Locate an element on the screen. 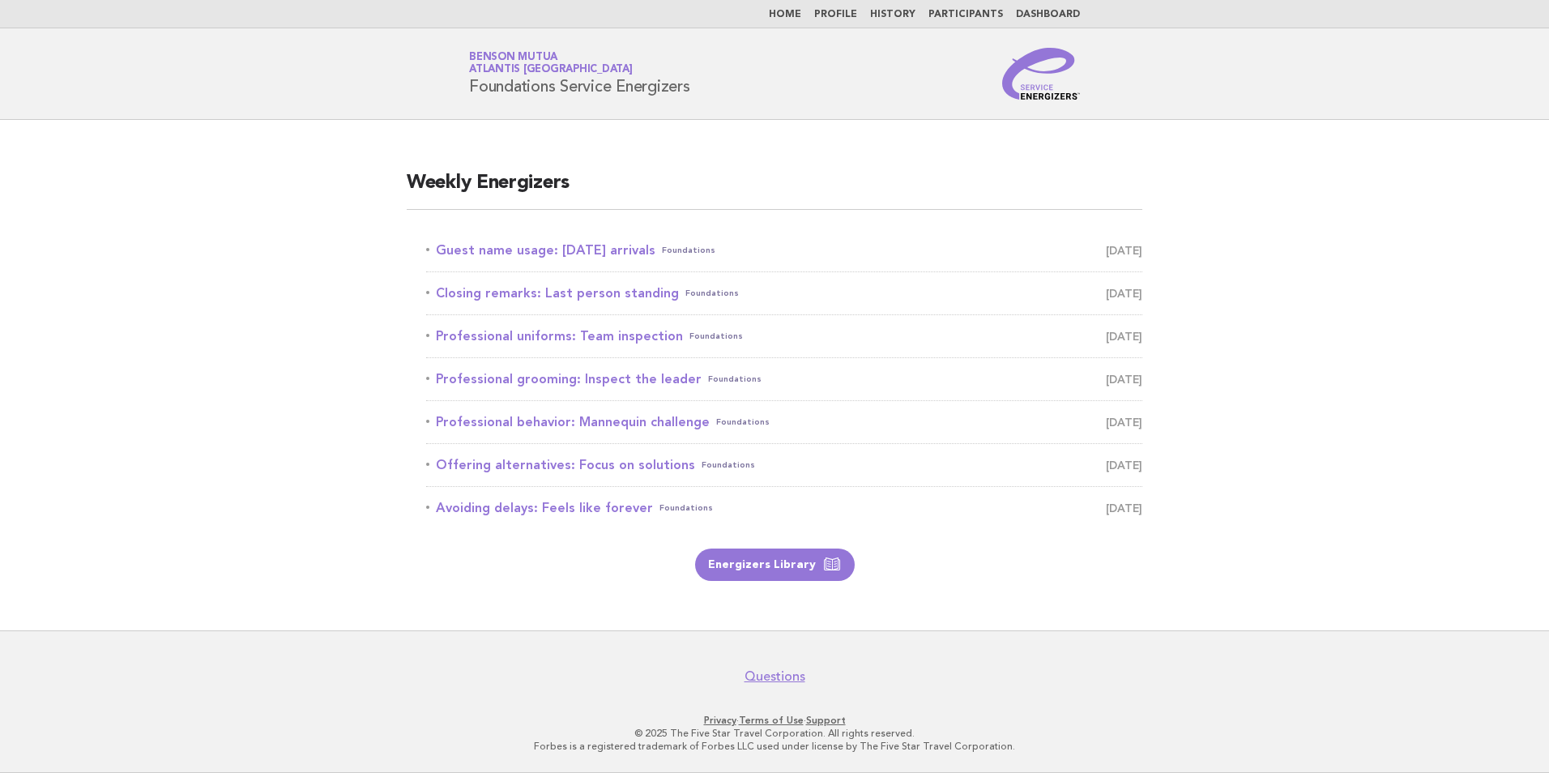 The height and width of the screenshot is (773, 1549). a: Questions is located at coordinates (774, 676).